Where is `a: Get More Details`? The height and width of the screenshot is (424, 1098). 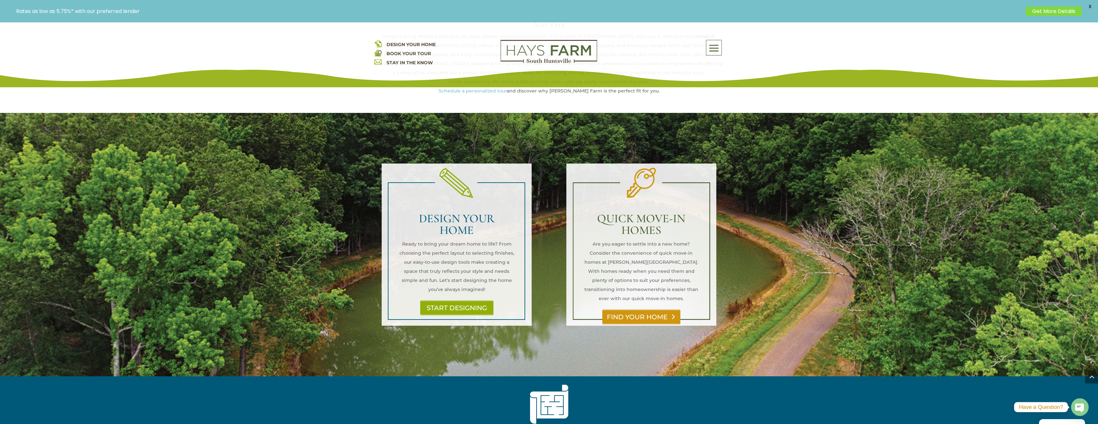 a: Get More Details is located at coordinates (1054, 11).